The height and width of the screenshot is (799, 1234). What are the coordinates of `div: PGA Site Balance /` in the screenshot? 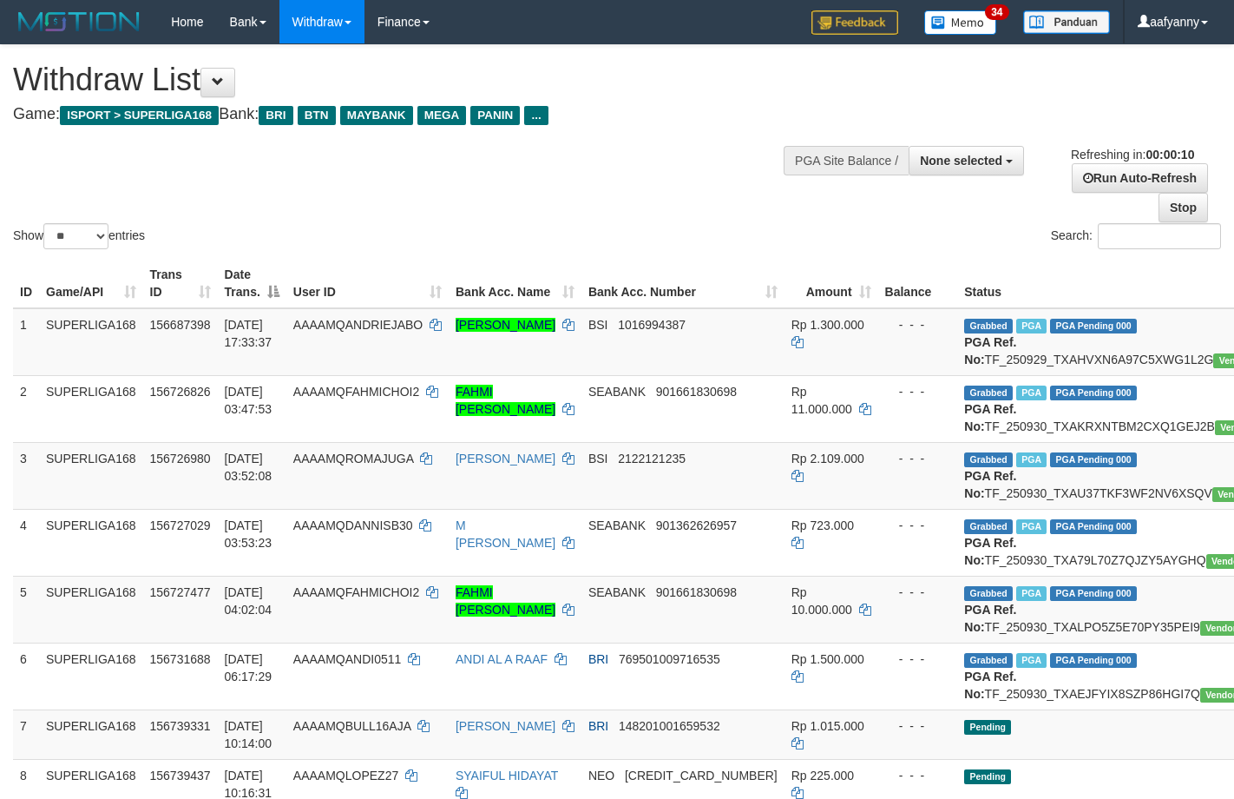 It's located at (846, 161).